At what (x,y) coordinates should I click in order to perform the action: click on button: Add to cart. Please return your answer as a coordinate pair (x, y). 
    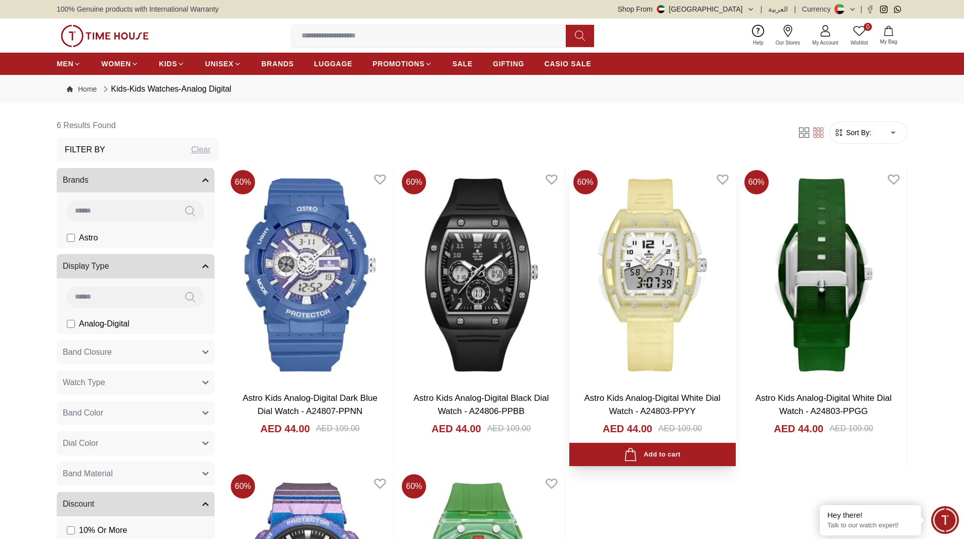
    Looking at the image, I should click on (652, 454).